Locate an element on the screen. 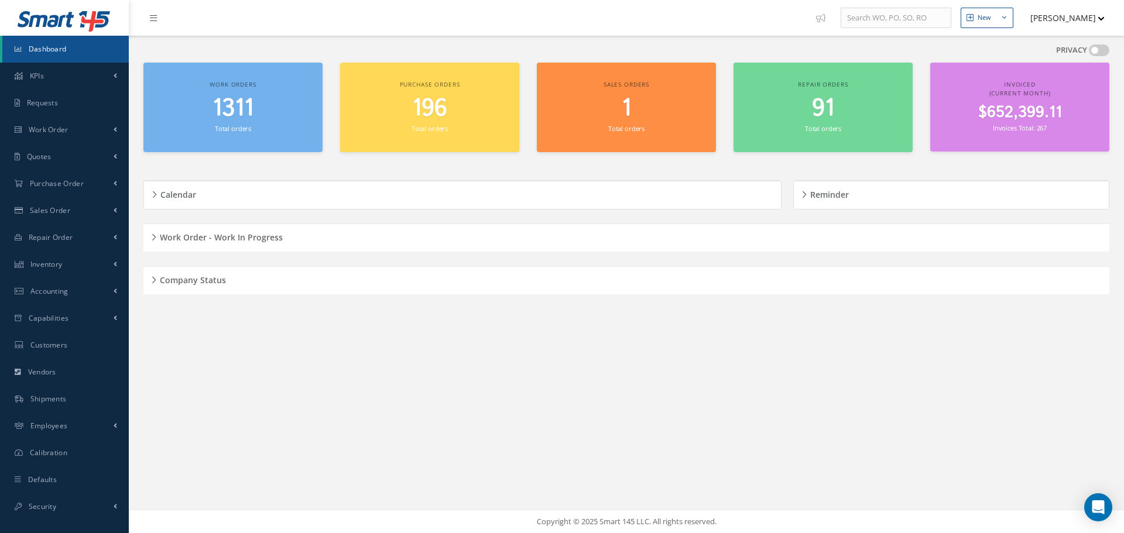 Image resolution: width=1124 pixels, height=533 pixels. div: Open Intercom Messenger is located at coordinates (1098, 507).